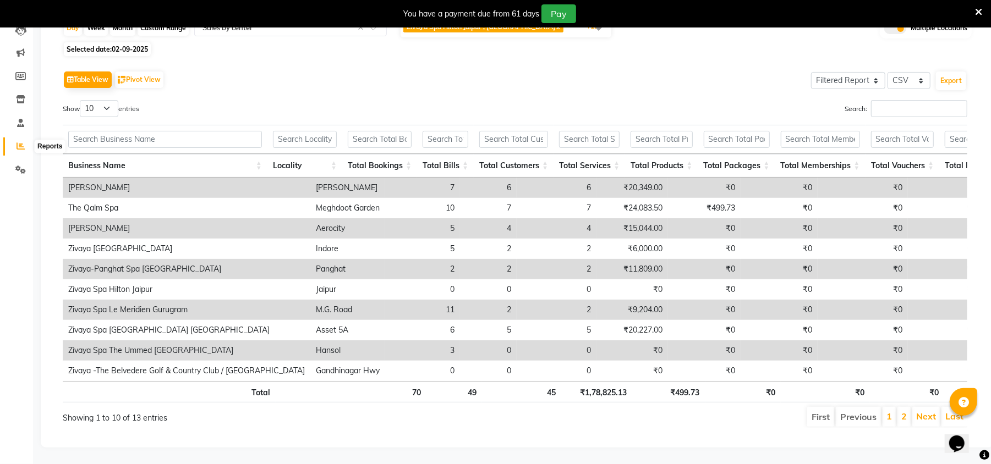  I want to click on td: ₹499.73, so click(704, 208).